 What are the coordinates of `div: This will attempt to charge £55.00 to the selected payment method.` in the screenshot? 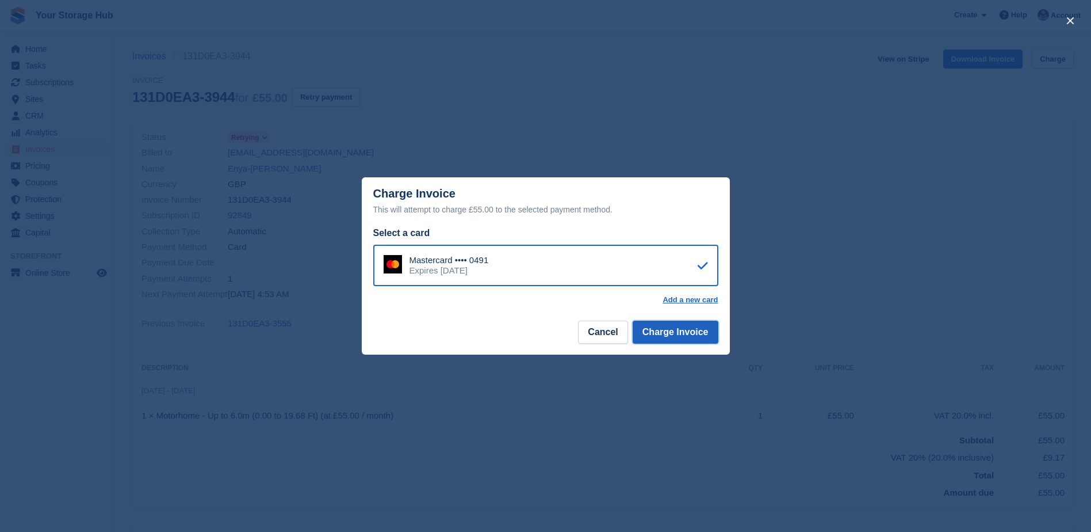 It's located at (546, 209).